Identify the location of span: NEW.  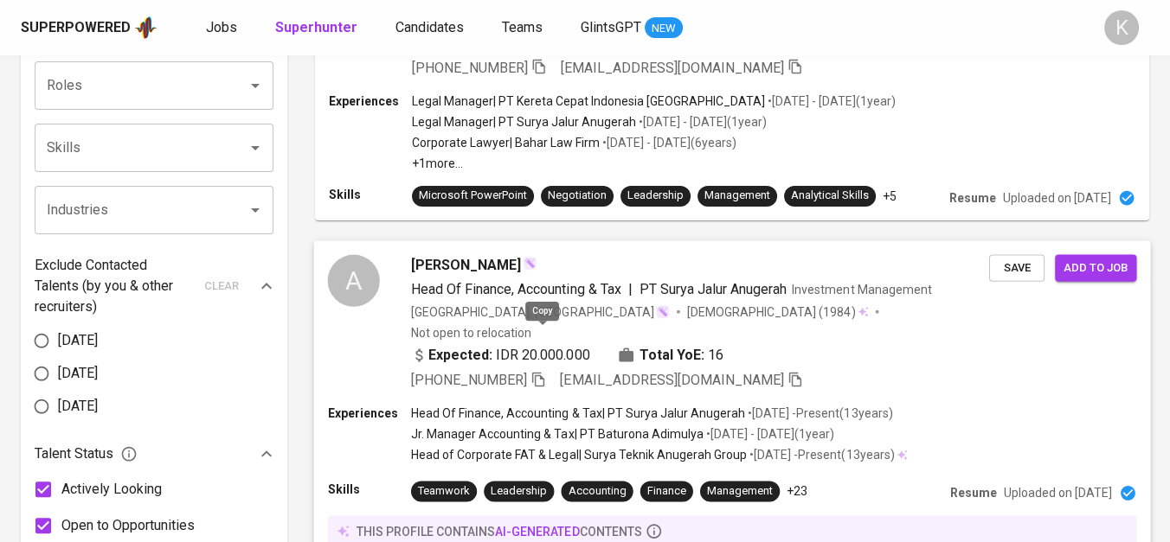
(664, 29).